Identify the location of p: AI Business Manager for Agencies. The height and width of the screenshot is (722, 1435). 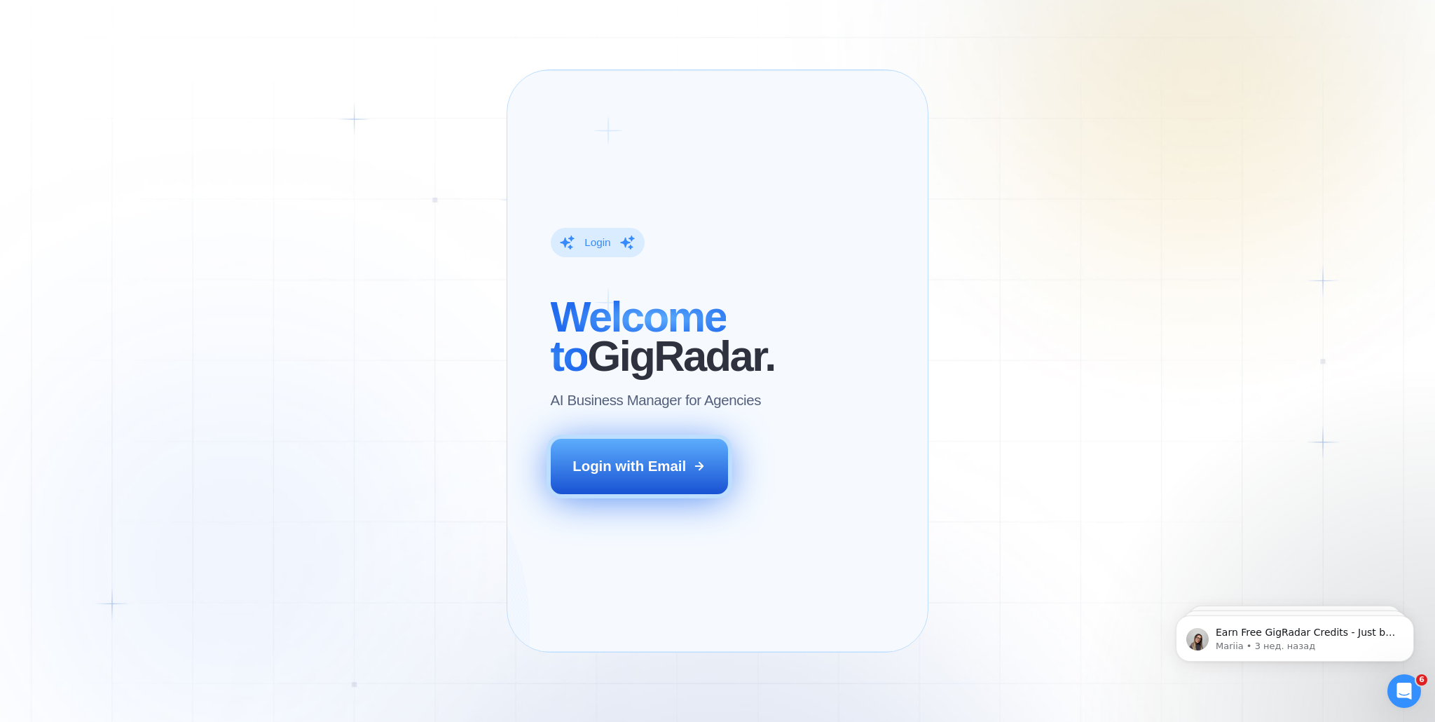
(656, 400).